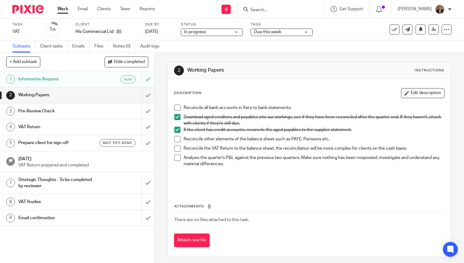  Describe the element at coordinates (94, 32) in the screenshot. I see `p: Hls Commercial Ltd` at that location.